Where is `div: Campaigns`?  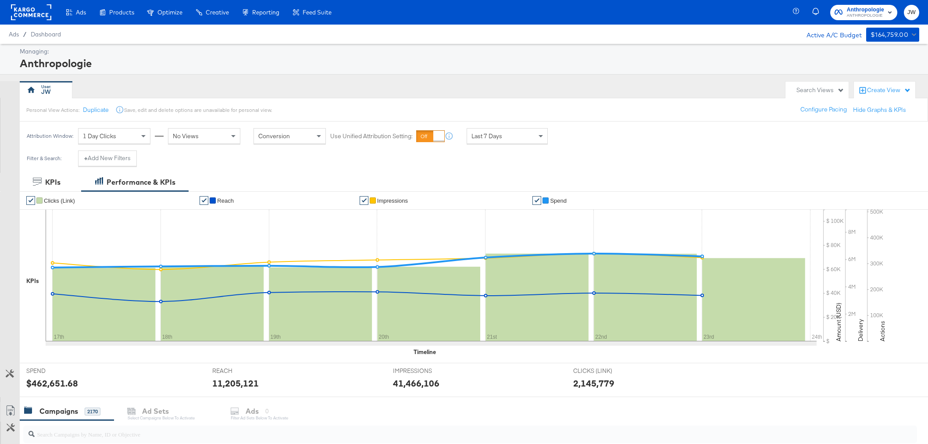
div: Campaigns is located at coordinates (59, 411).